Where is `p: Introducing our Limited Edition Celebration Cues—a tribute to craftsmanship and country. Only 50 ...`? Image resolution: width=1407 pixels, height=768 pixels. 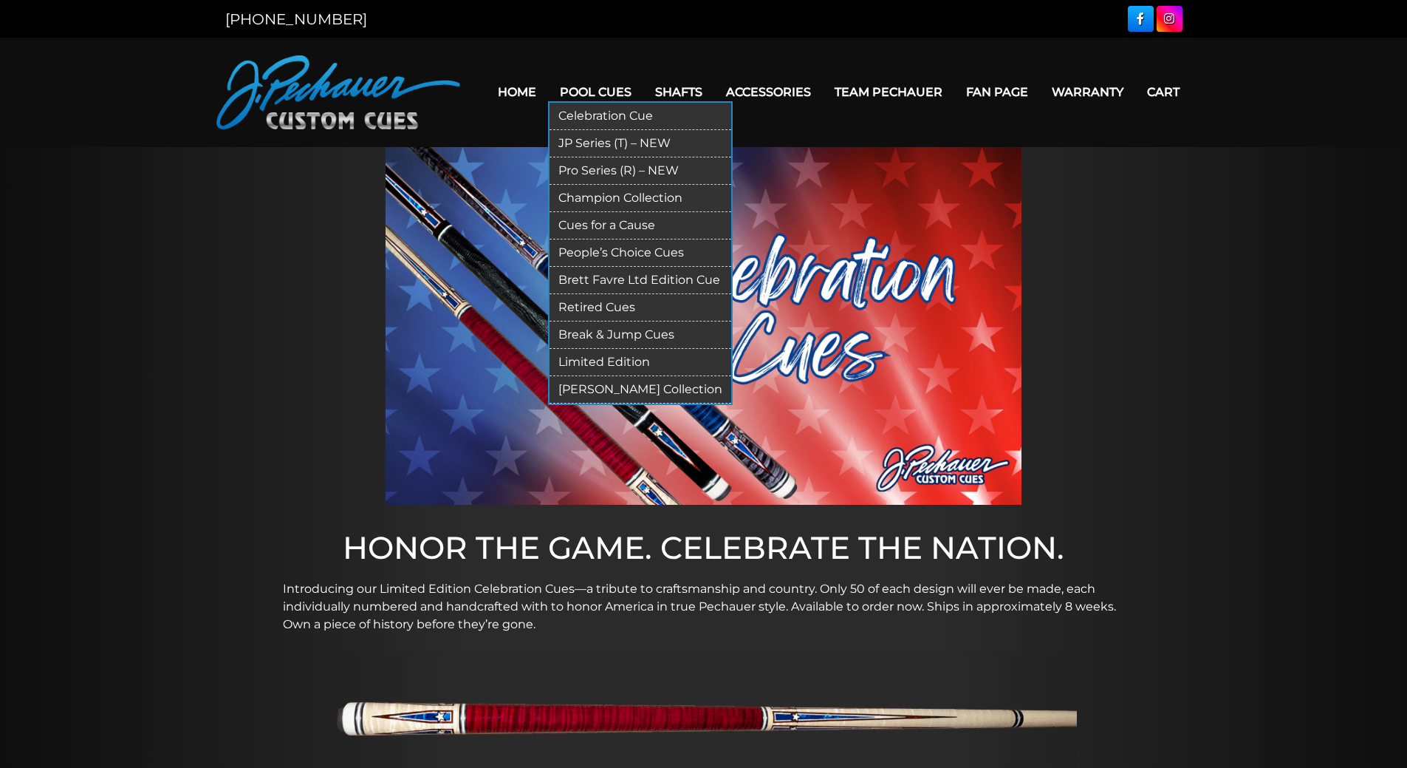
p: Introducing our Limited Edition Celebration Cues—a tribute to craftsmanship and country. Only 50 ... is located at coordinates (704, 607).